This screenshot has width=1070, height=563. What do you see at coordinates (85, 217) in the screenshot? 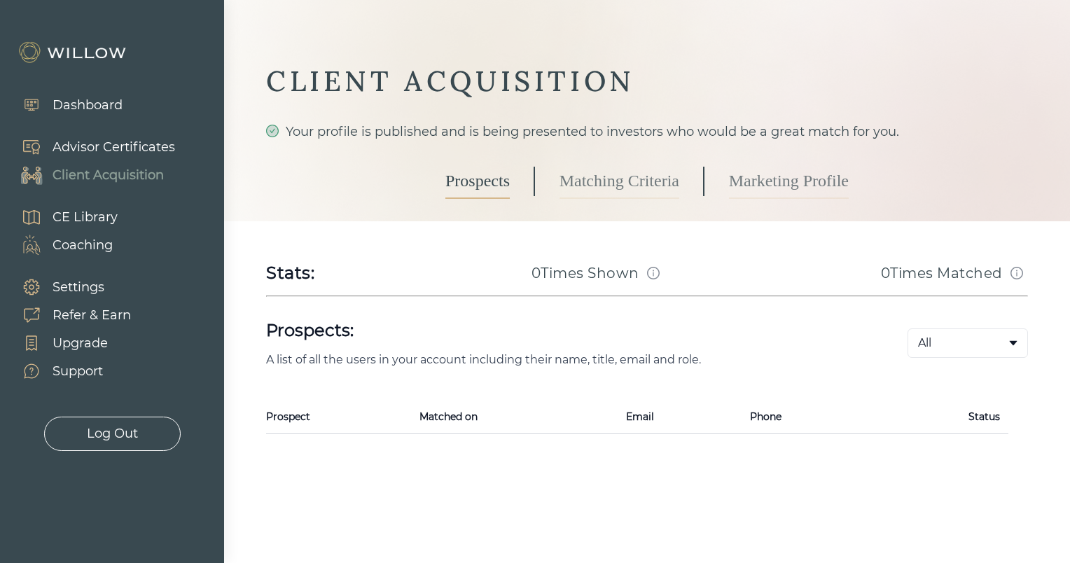
I see `div: CE Library` at bounding box center [85, 217].